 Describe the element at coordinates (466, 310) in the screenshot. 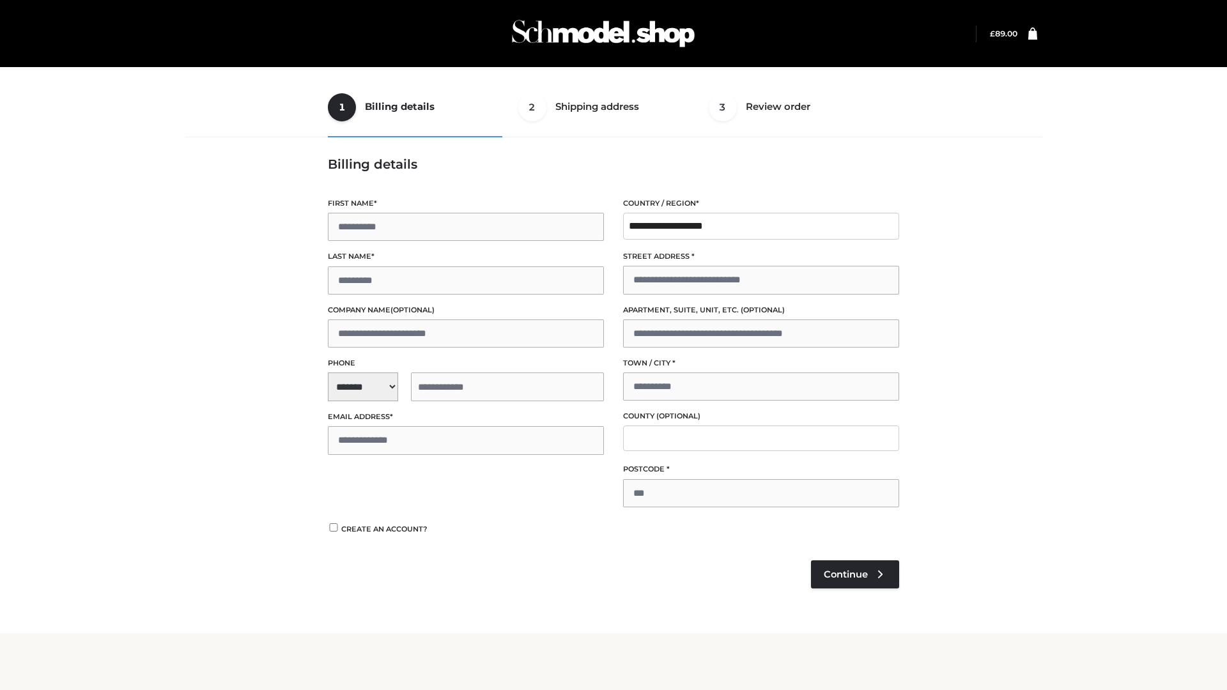

I see `label: Company name` at that location.